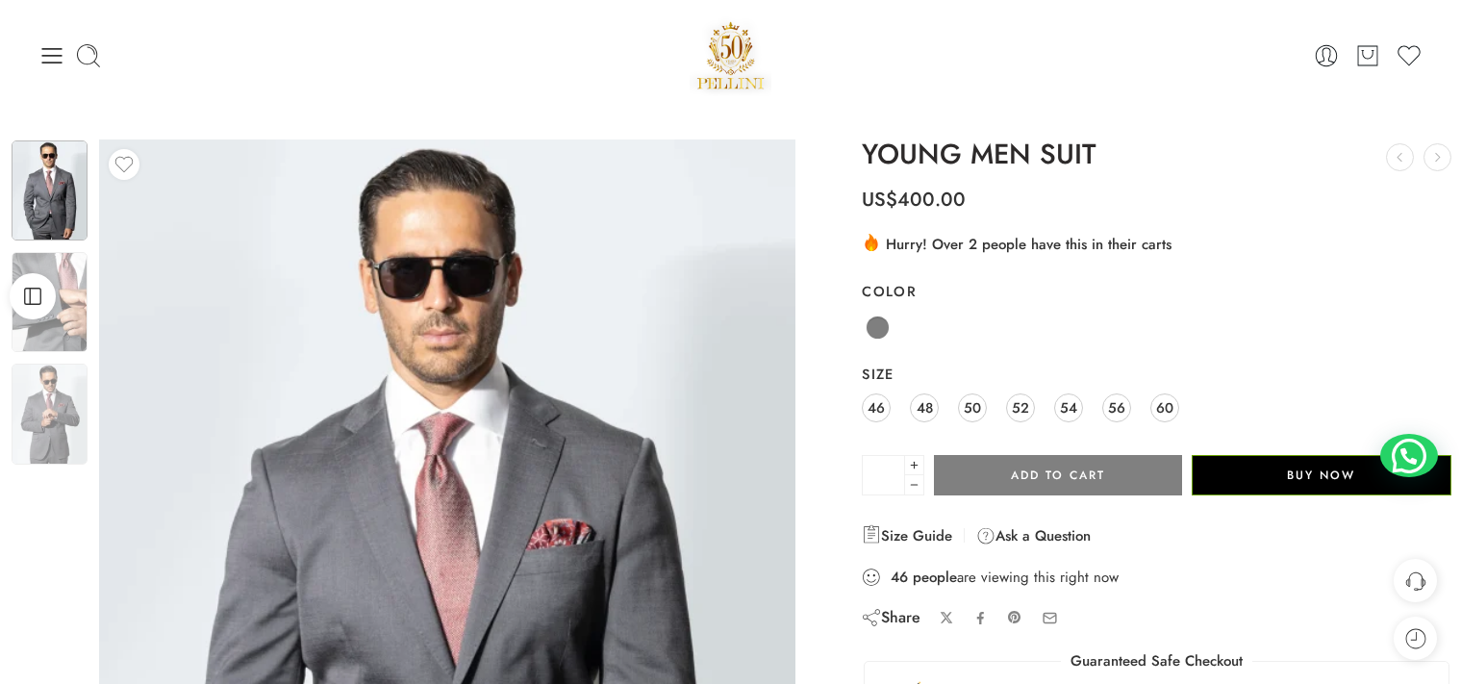 The width and height of the screenshot is (1461, 684). I want to click on span: 60, so click(1164, 407).